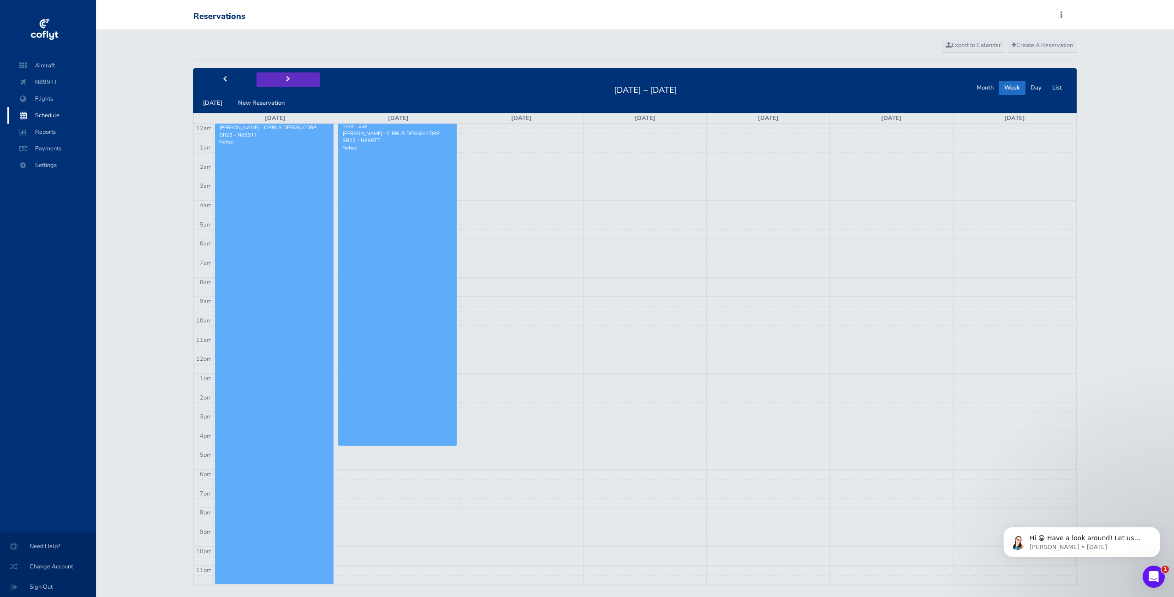 This screenshot has width=1174, height=597. What do you see at coordinates (52, 165) in the screenshot?
I see `span: Settings` at bounding box center [52, 165].